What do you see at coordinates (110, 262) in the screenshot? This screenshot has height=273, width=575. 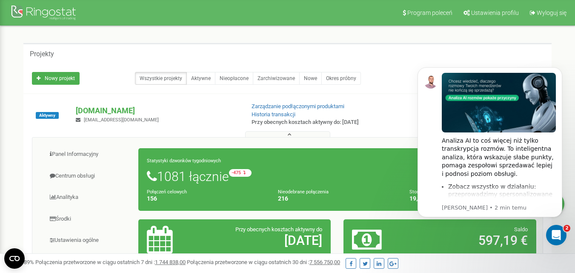 I see `span: Połączenia przetworzone w ciągu ostatnich 7 dni :` at bounding box center [110, 262].